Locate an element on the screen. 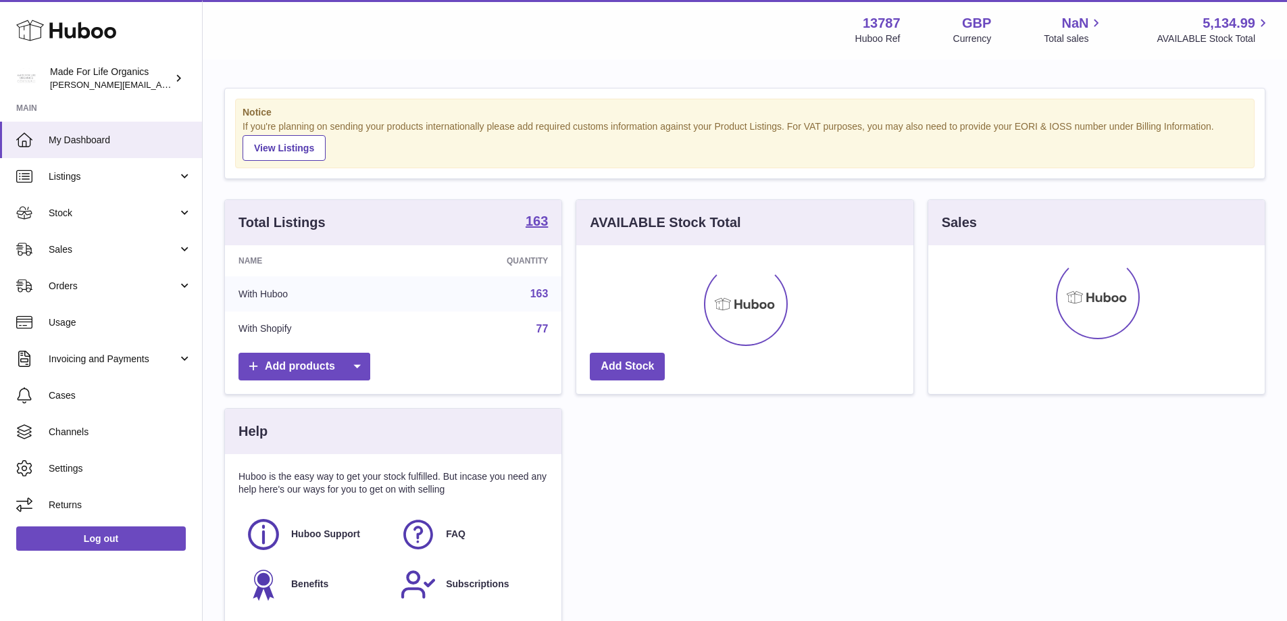  span: Listings is located at coordinates (113, 176).